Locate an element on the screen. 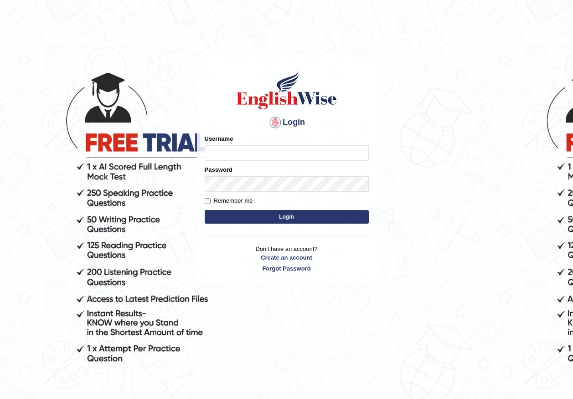 The height and width of the screenshot is (399, 573). a: Forgot Password is located at coordinates (287, 268).